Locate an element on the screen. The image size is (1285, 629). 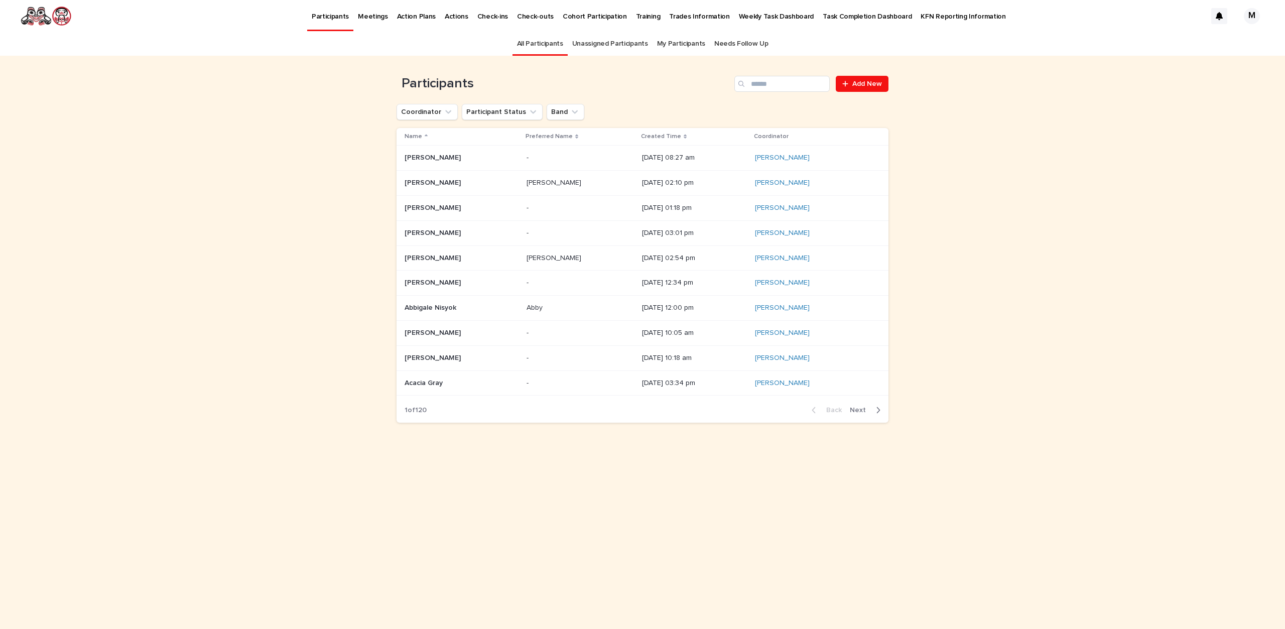
p: Abbigale Nisyok is located at coordinates (431, 307).